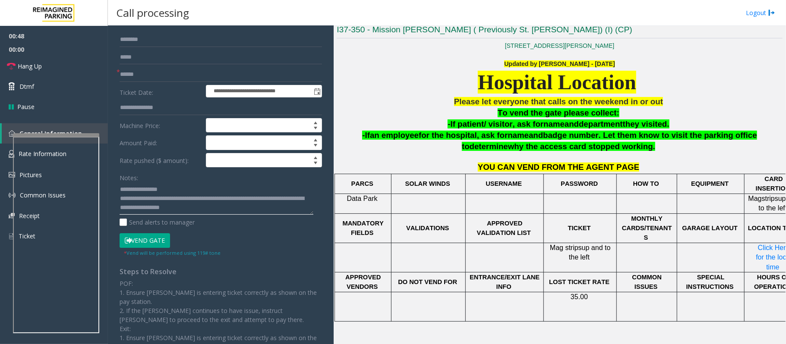 The width and height of the screenshot is (786, 344). Describe the element at coordinates (27, 86) in the screenshot. I see `span: Dtmf` at that location.